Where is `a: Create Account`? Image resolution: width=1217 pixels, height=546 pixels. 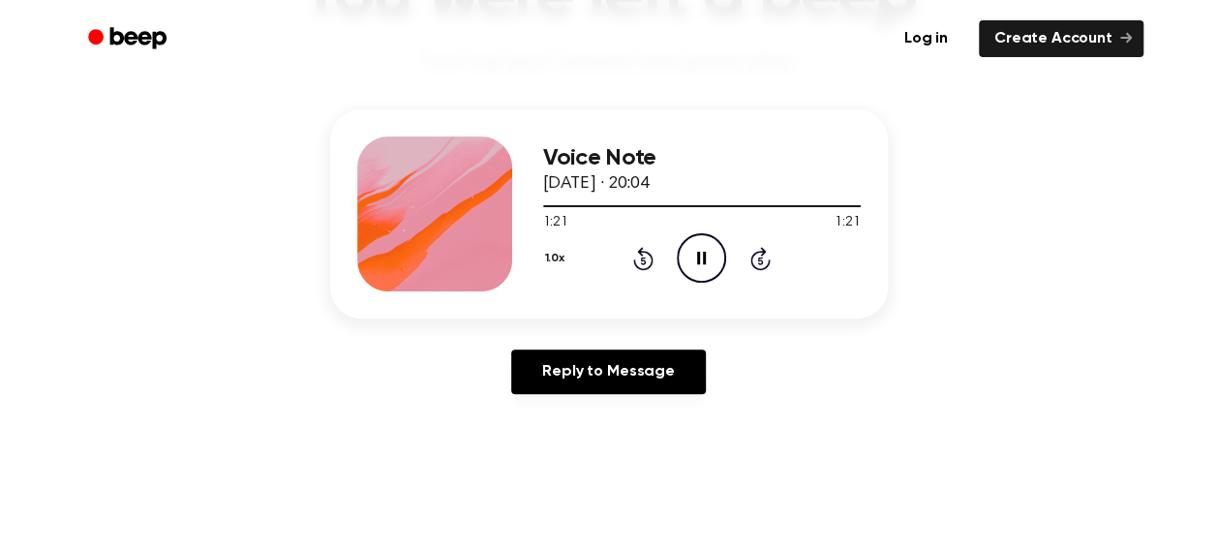 a: Create Account is located at coordinates (1061, 39).